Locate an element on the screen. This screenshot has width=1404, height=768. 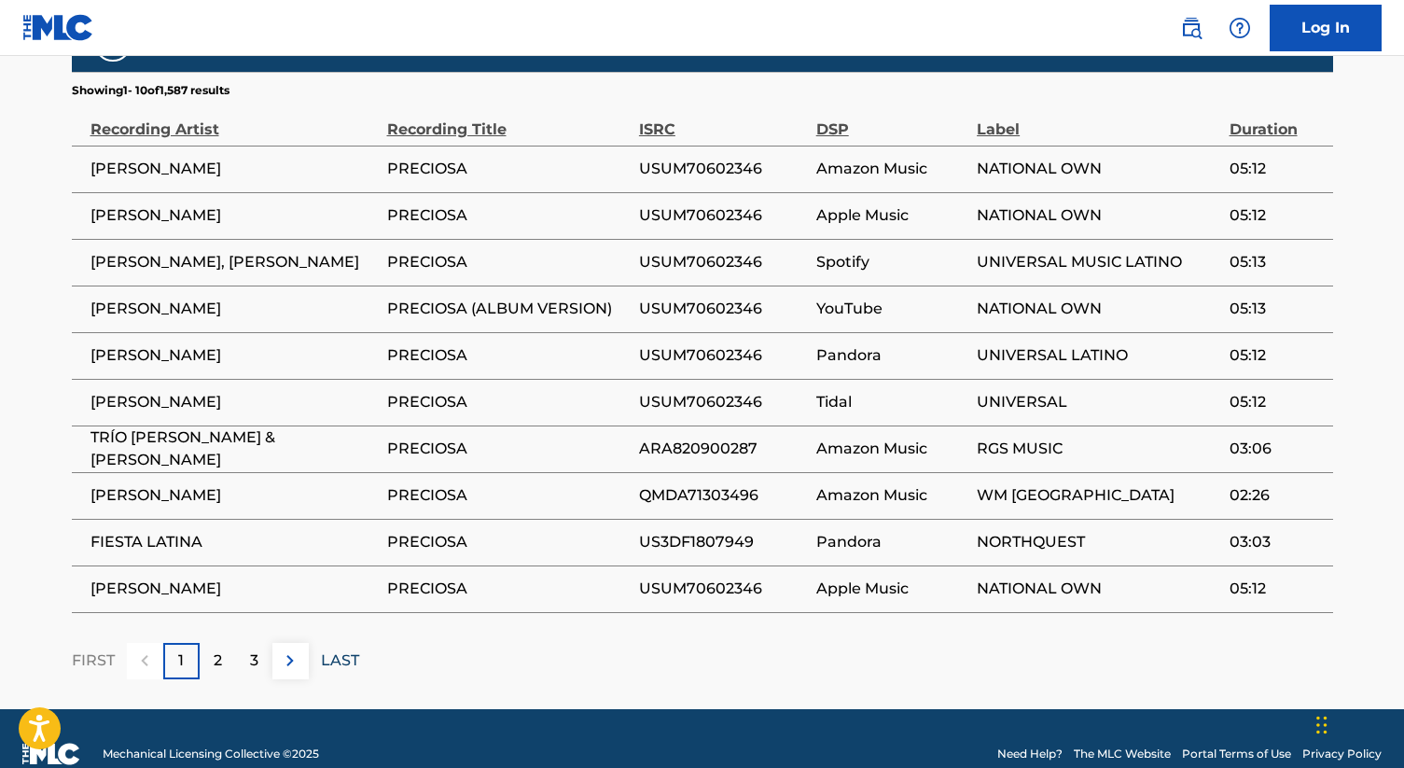
p: 2 is located at coordinates (217, 660).